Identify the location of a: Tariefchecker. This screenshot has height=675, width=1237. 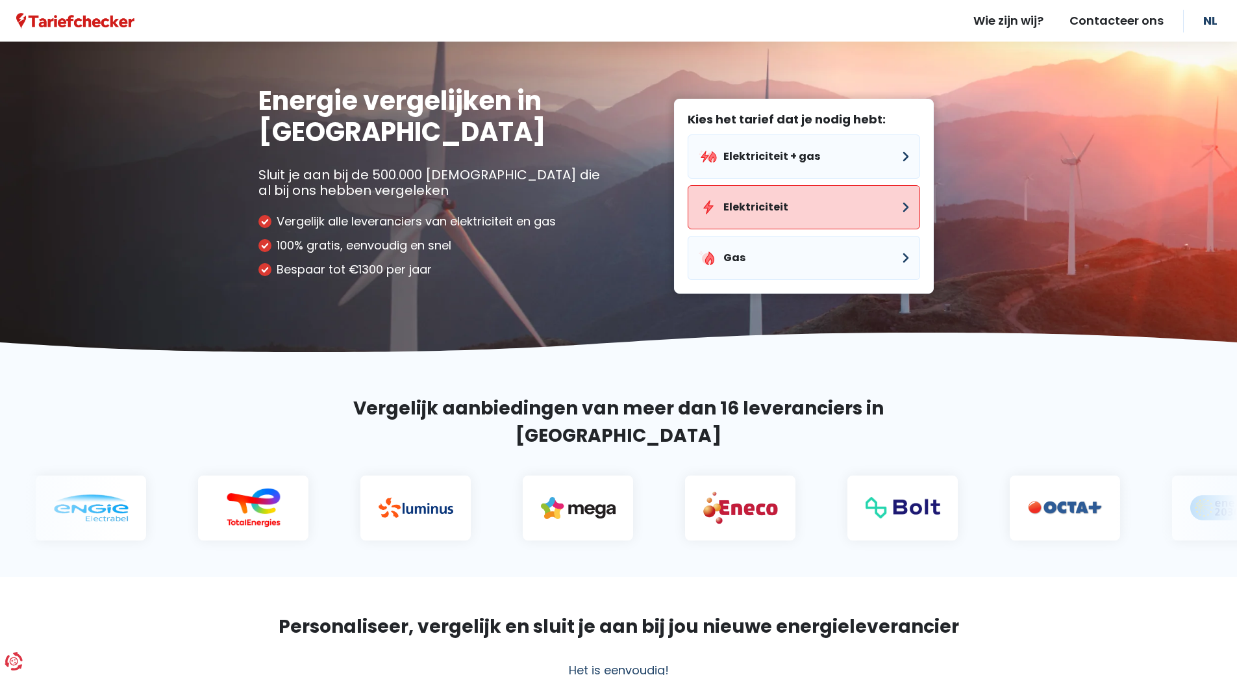
(75, 21).